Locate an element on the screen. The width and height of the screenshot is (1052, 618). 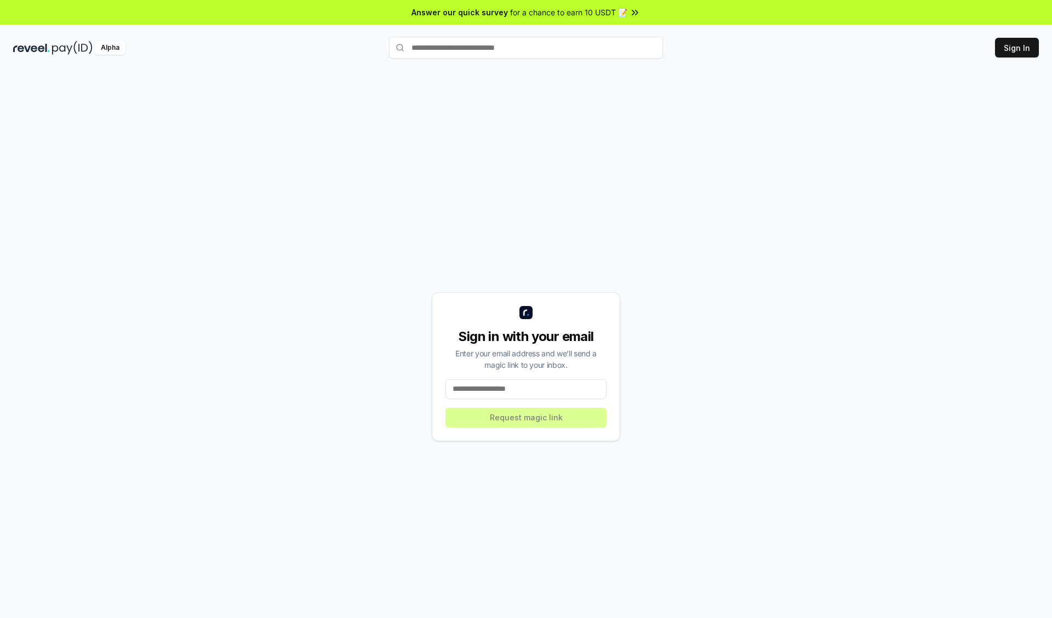
span: Answer our quick survey is located at coordinates (460, 12).